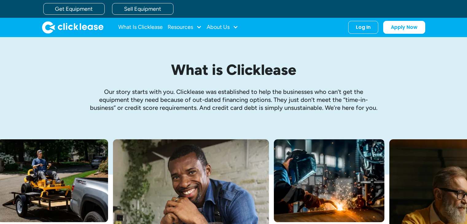  What do you see at coordinates (74, 9) in the screenshot?
I see `a: Get Equipment` at bounding box center [74, 9].